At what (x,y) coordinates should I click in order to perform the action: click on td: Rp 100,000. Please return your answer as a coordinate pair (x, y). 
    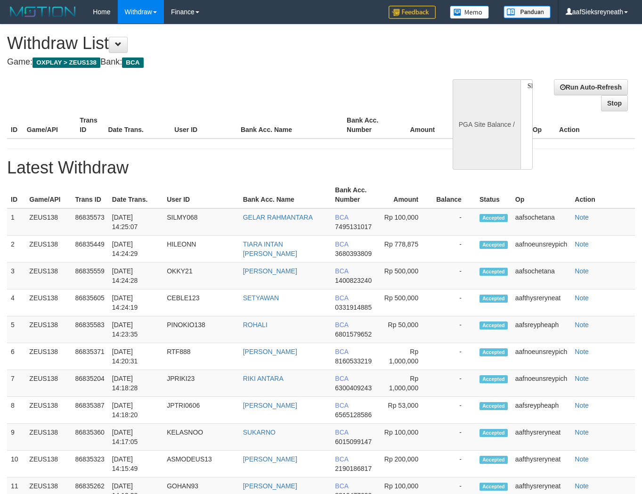
    Looking at the image, I should click on (405, 222).